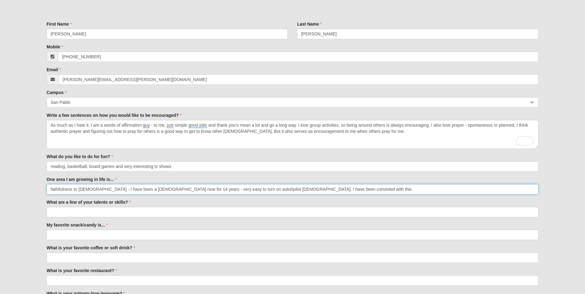 The height and width of the screenshot is (294, 585). What do you see at coordinates (56, 92) in the screenshot?
I see `label: Campus` at bounding box center [56, 92].